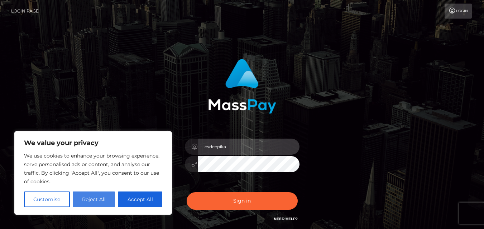 The height and width of the screenshot is (229, 484). What do you see at coordinates (285, 219) in the screenshot?
I see `a: Need Help?` at bounding box center [285, 219].